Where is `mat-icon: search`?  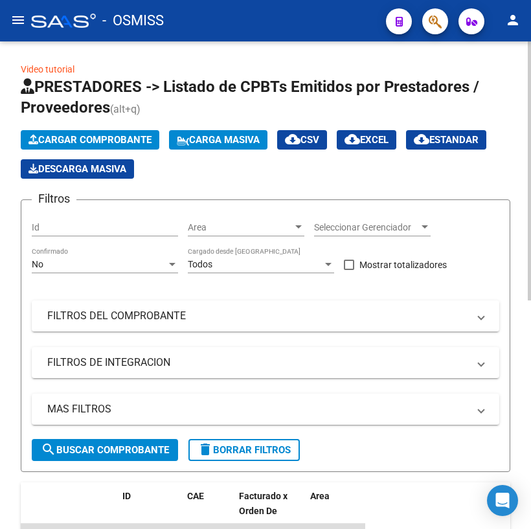
mat-icon: search is located at coordinates (49, 449).